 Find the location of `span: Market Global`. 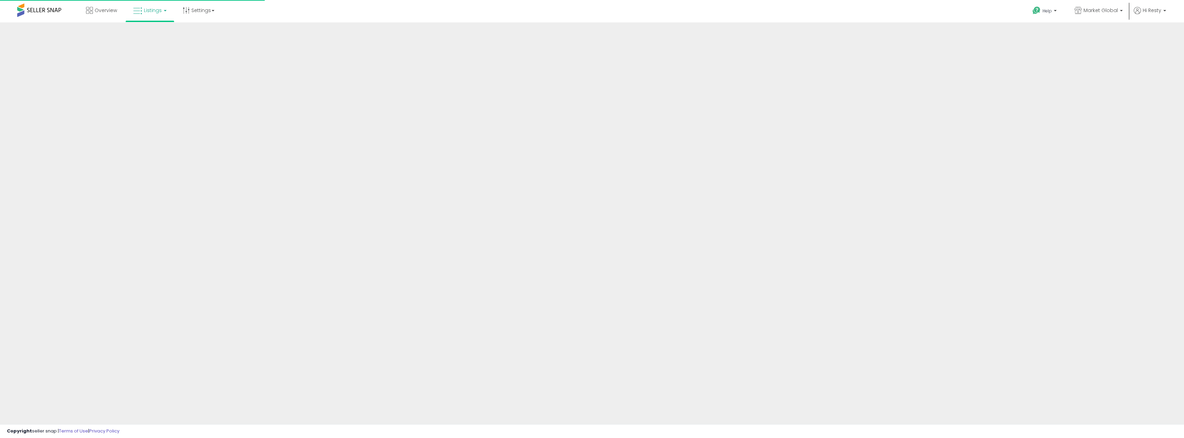

span: Market Global is located at coordinates (1101, 10).